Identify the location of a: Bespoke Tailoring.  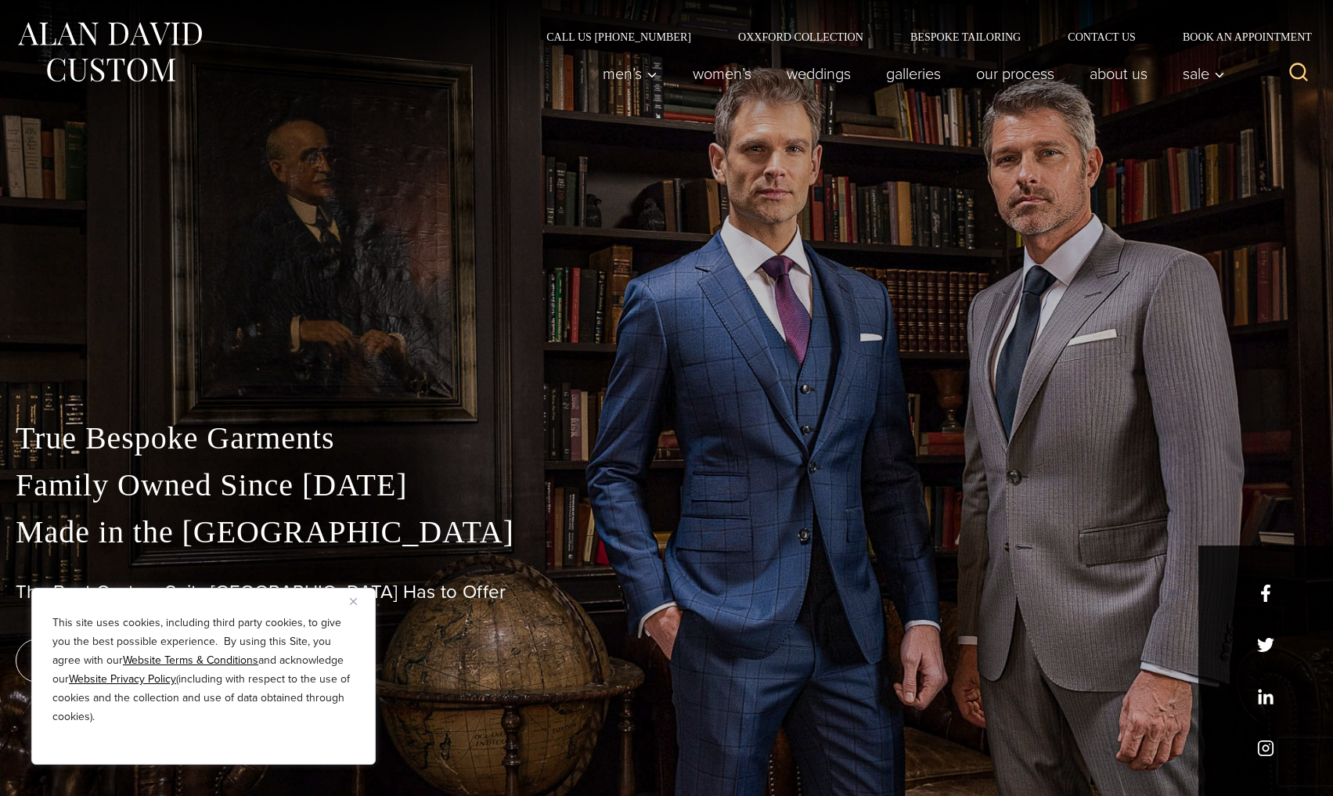
(965, 37).